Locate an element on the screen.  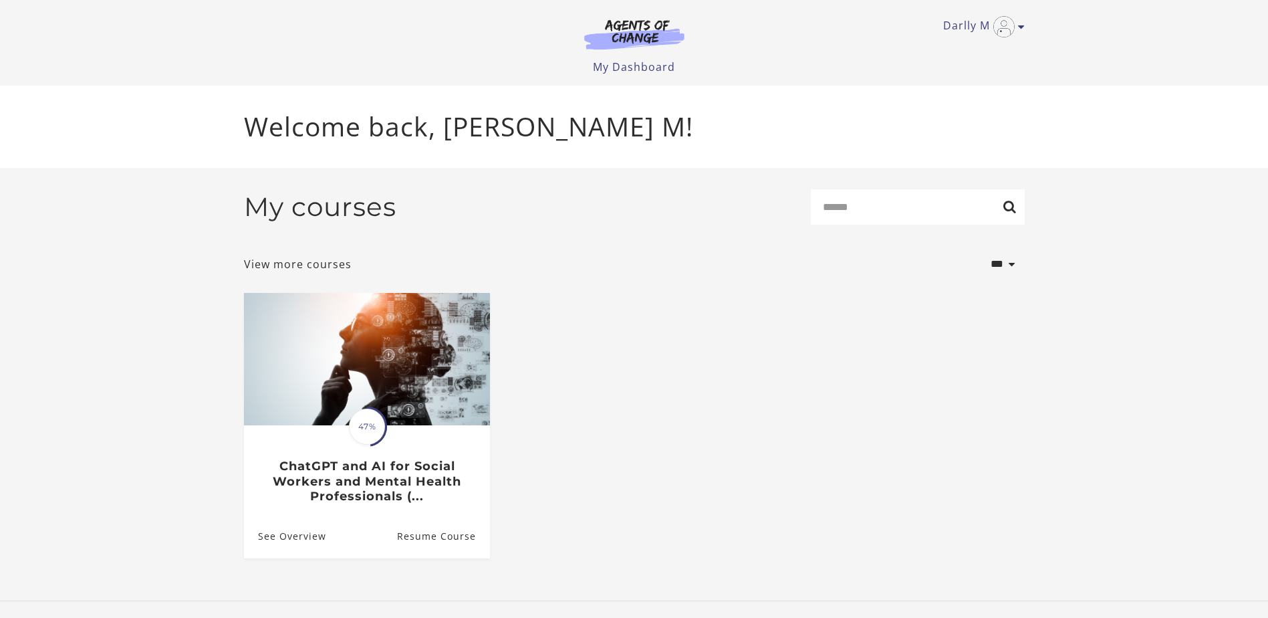
a: ChatGPT and AI for Social Workers and Mental Health Professionals (...: See Overview is located at coordinates (285, 535).